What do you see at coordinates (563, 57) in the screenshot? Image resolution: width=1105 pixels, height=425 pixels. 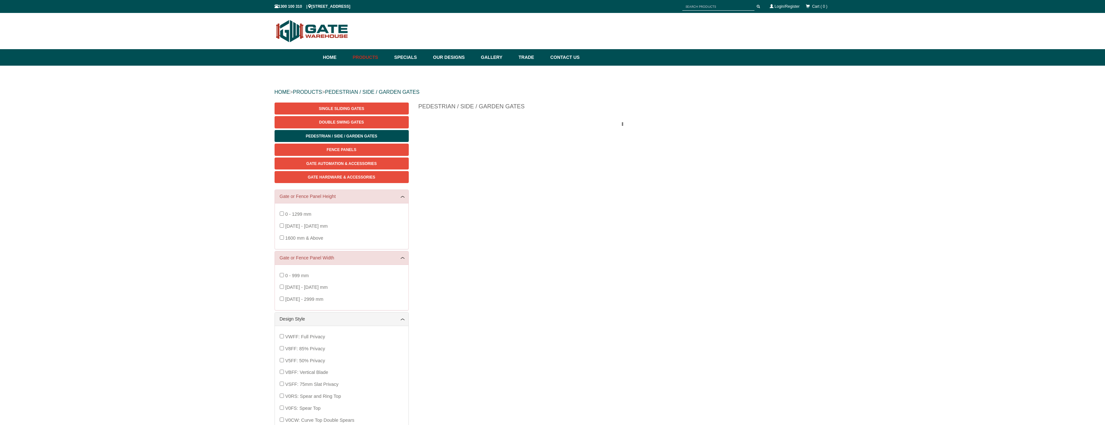 I see `a: Contact Us` at bounding box center [563, 57].